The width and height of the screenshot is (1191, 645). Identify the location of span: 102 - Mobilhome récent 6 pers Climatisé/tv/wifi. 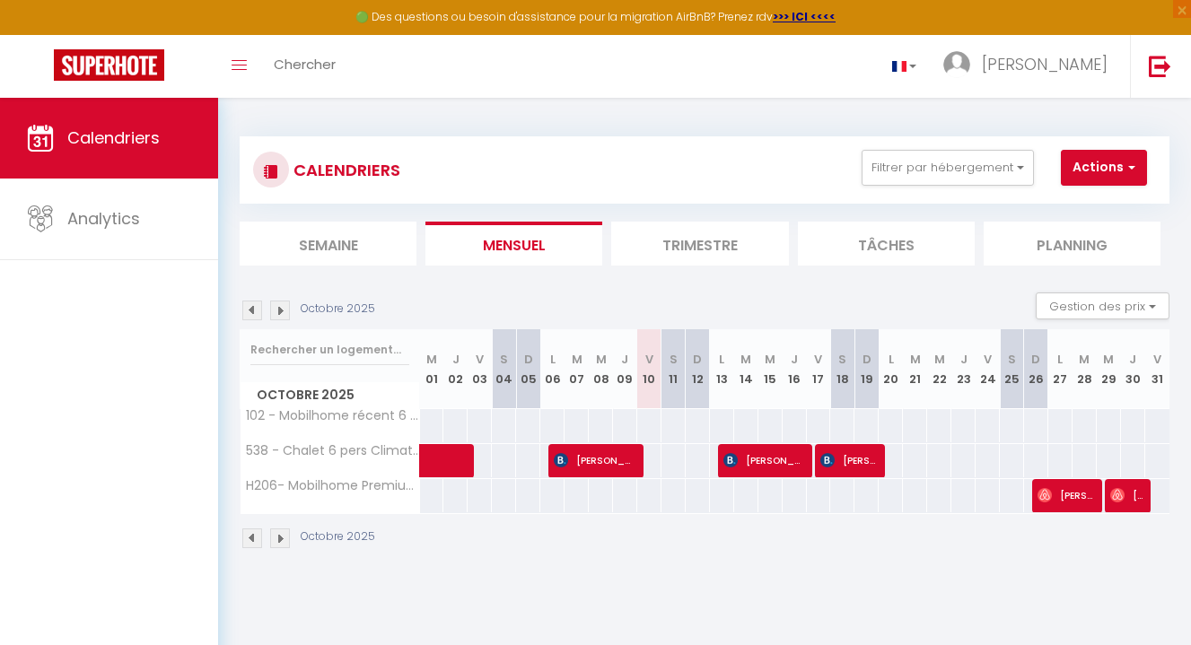
(333, 416).